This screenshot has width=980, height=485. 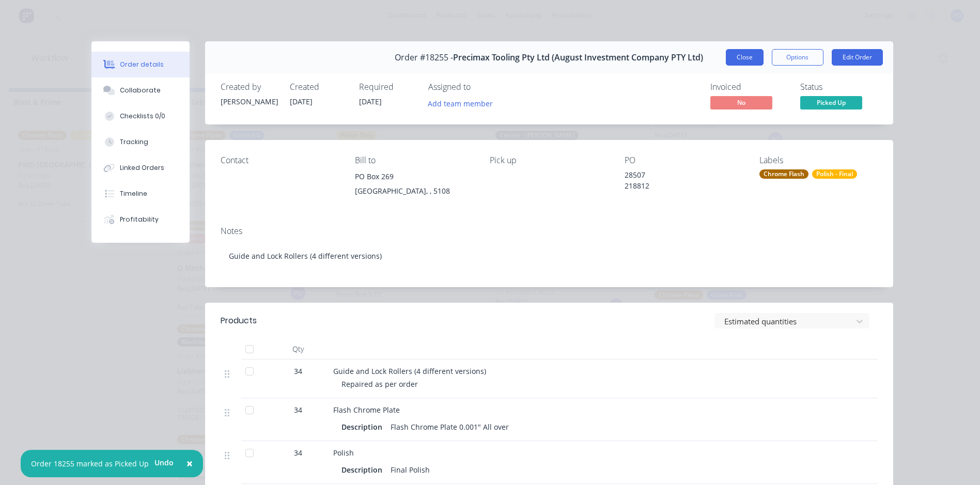 What do you see at coordinates (298, 349) in the screenshot?
I see `div: Qty` at bounding box center [298, 349].